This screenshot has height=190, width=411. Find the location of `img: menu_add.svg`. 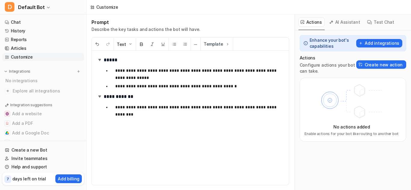

img: menu_add.svg is located at coordinates (79, 72).